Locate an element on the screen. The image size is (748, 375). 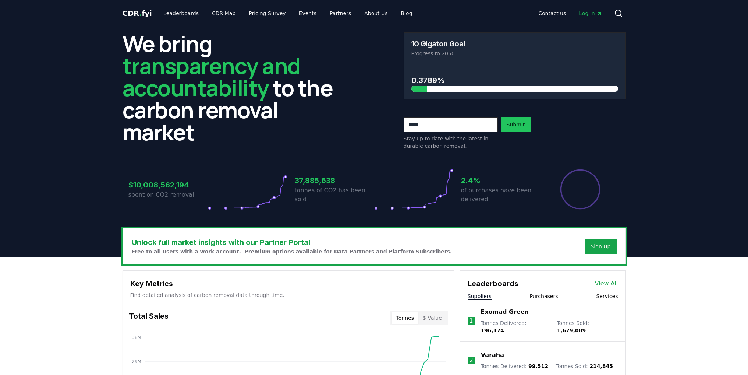
button: Suppliers is located at coordinates (480, 296).